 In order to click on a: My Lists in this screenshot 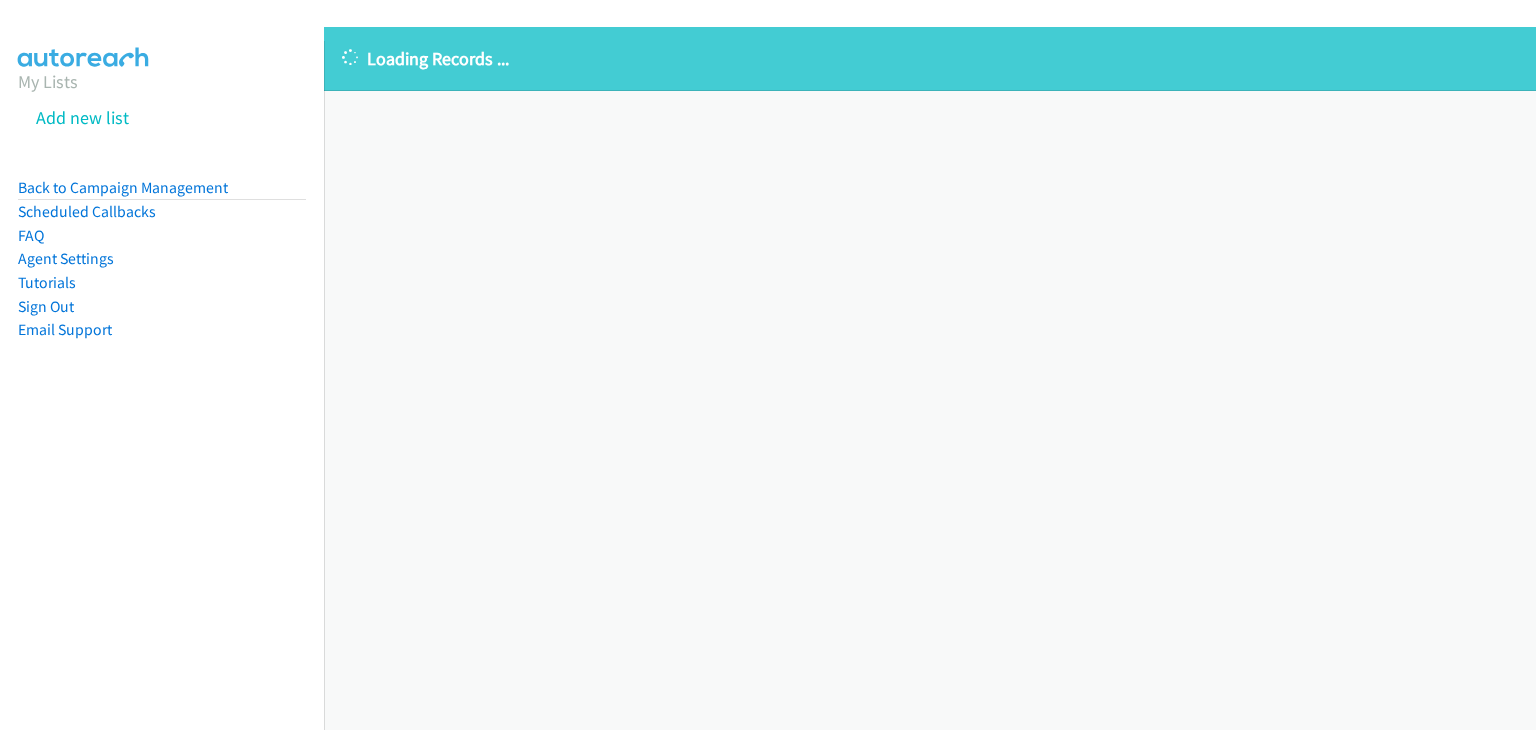, I will do `click(48, 81)`.